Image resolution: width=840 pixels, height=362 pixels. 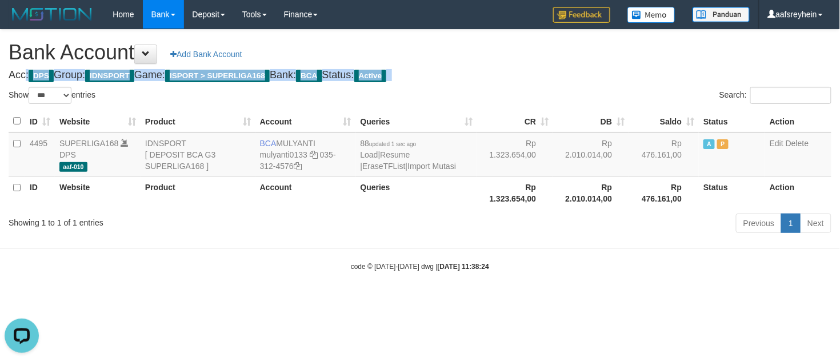 What do you see at coordinates (383, 166) in the screenshot?
I see `a: EraseTFList` at bounding box center [383, 166].